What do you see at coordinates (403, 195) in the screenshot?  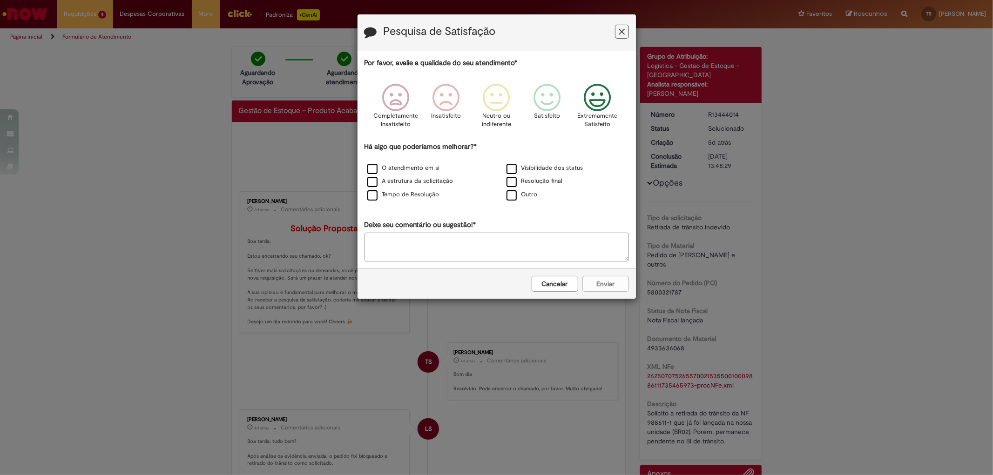 I see `label: Tempo de Resolução` at bounding box center [403, 195].